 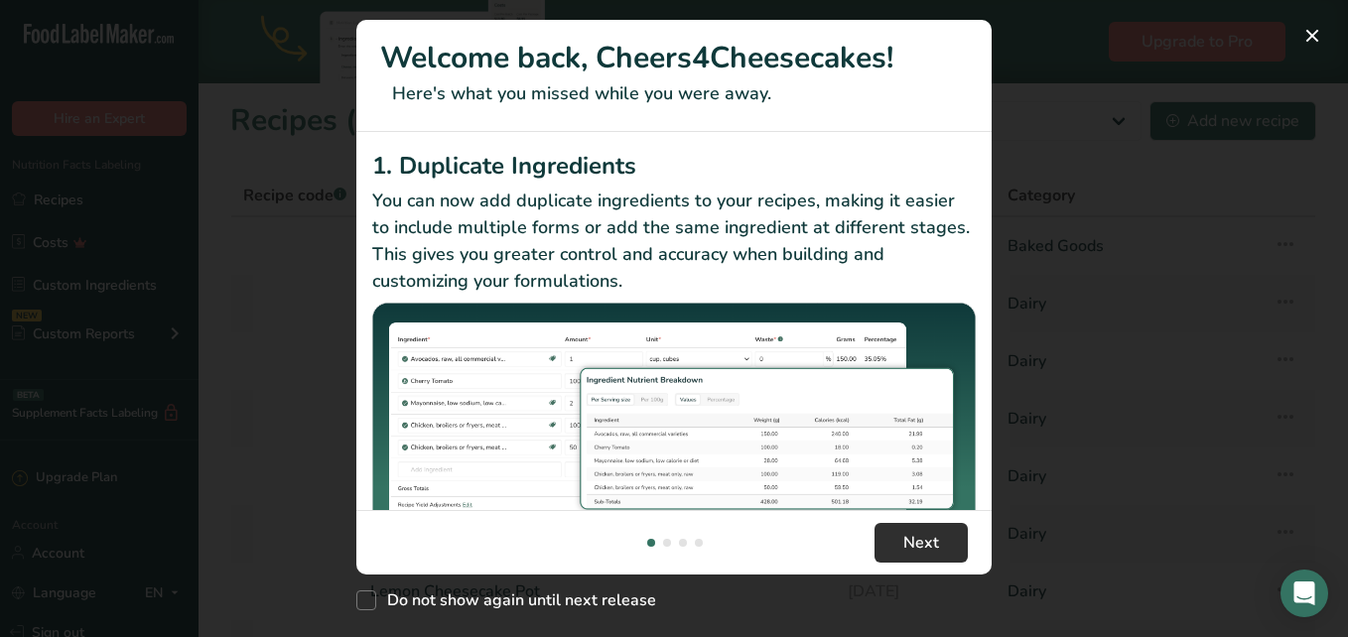 I want to click on button: Next, so click(x=921, y=543).